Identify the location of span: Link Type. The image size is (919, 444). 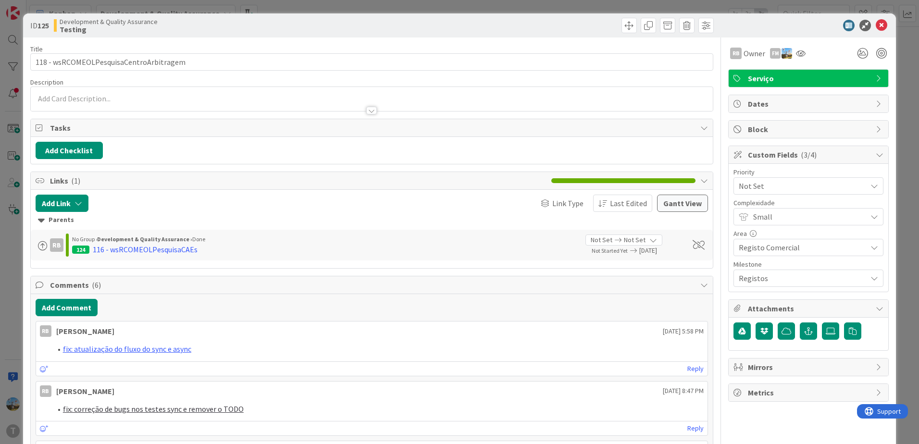
(568, 203).